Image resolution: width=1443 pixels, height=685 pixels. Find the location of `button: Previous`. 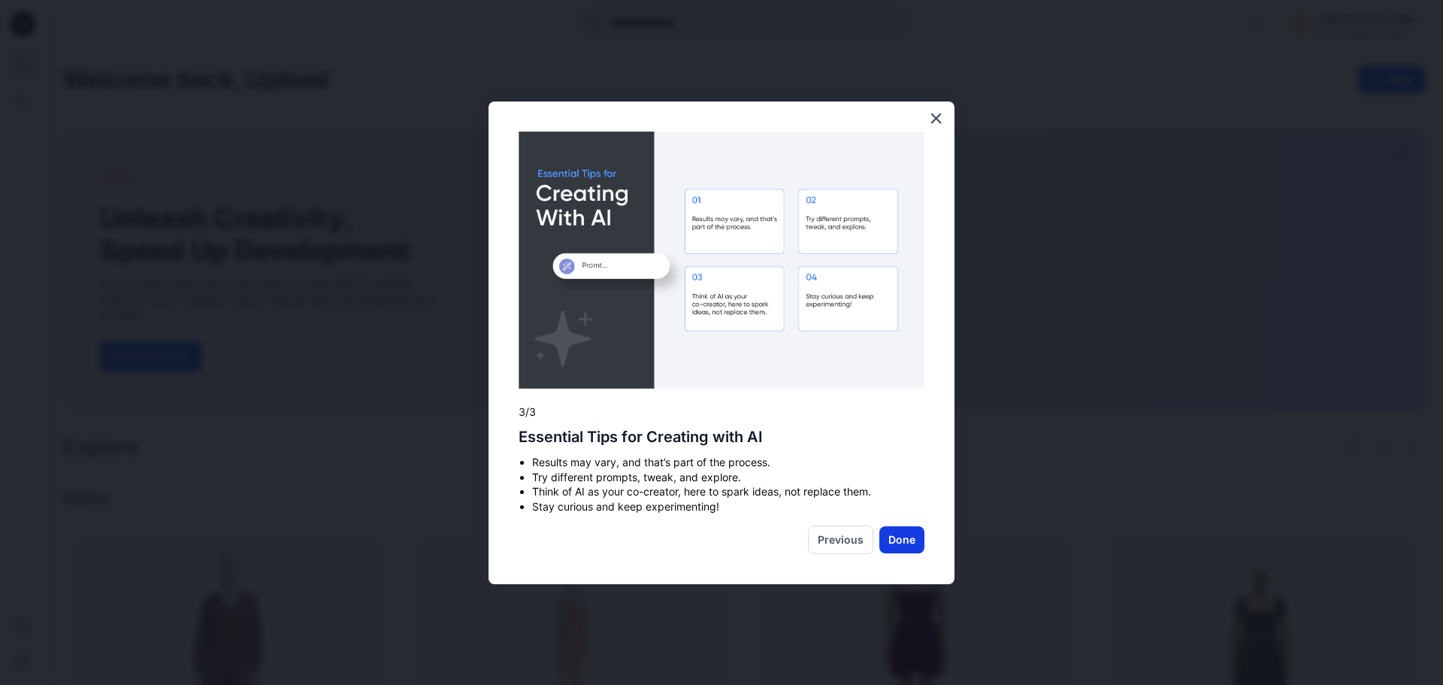

button: Previous is located at coordinates (840, 540).